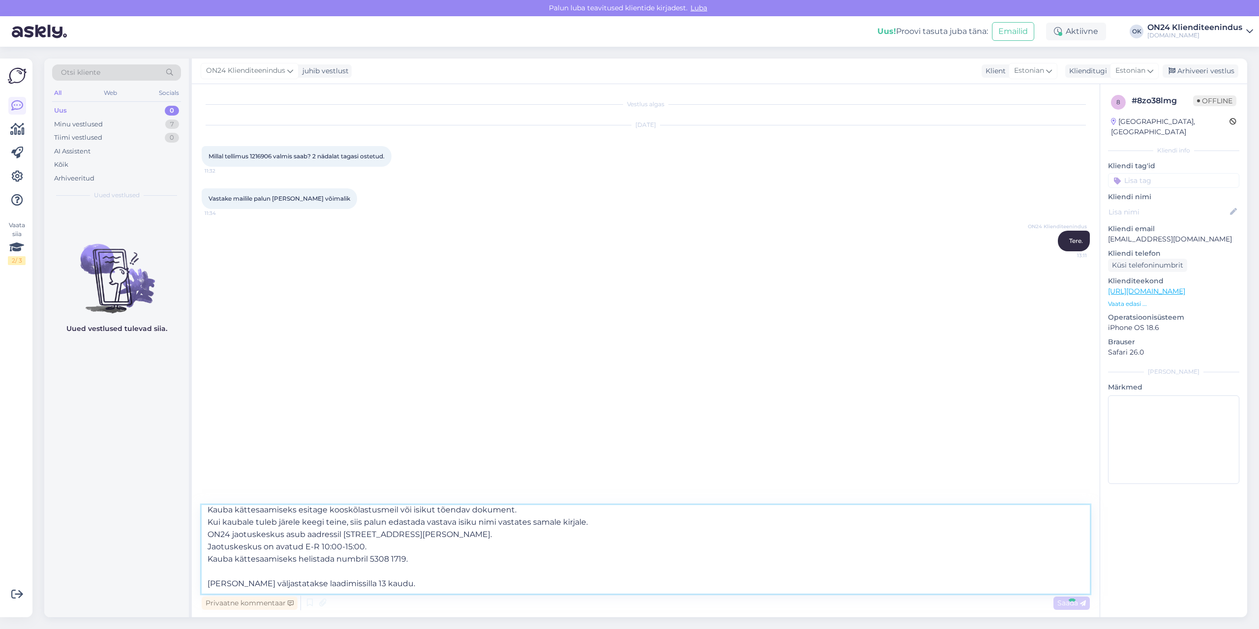 This screenshot has width=1259, height=629. I want to click on span: 11:34, so click(223, 213).